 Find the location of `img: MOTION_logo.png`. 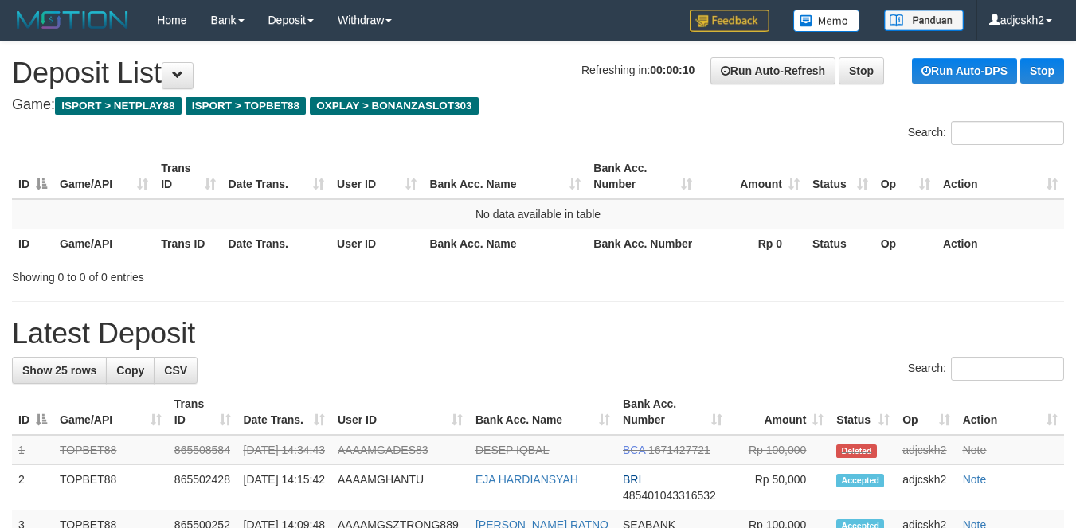

img: MOTION_logo.png is located at coordinates (72, 20).